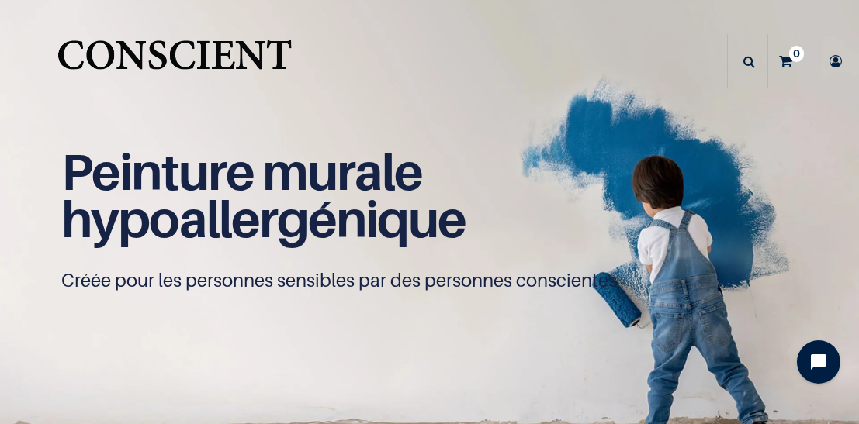 The width and height of the screenshot is (859, 424). What do you see at coordinates (796, 54) in the screenshot?
I see `sup: 0` at bounding box center [796, 54].